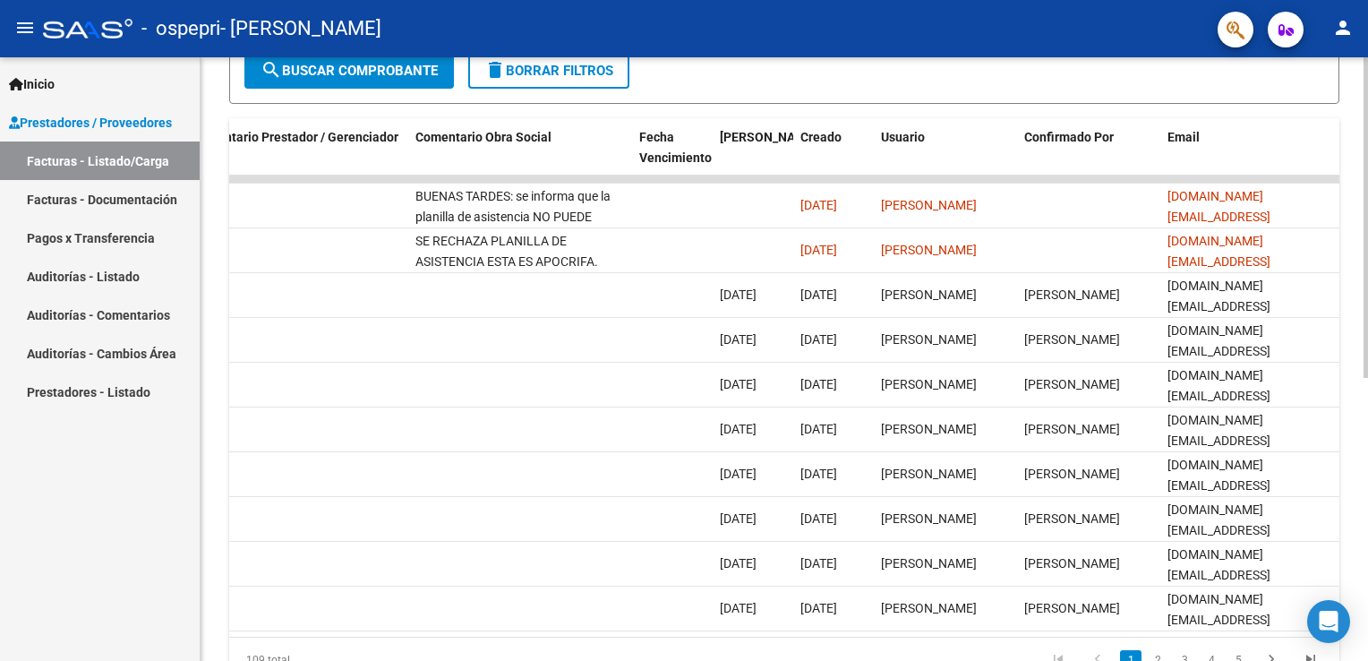 This screenshot has width=1368, height=661. I want to click on mat-icon: menu, so click(25, 28).